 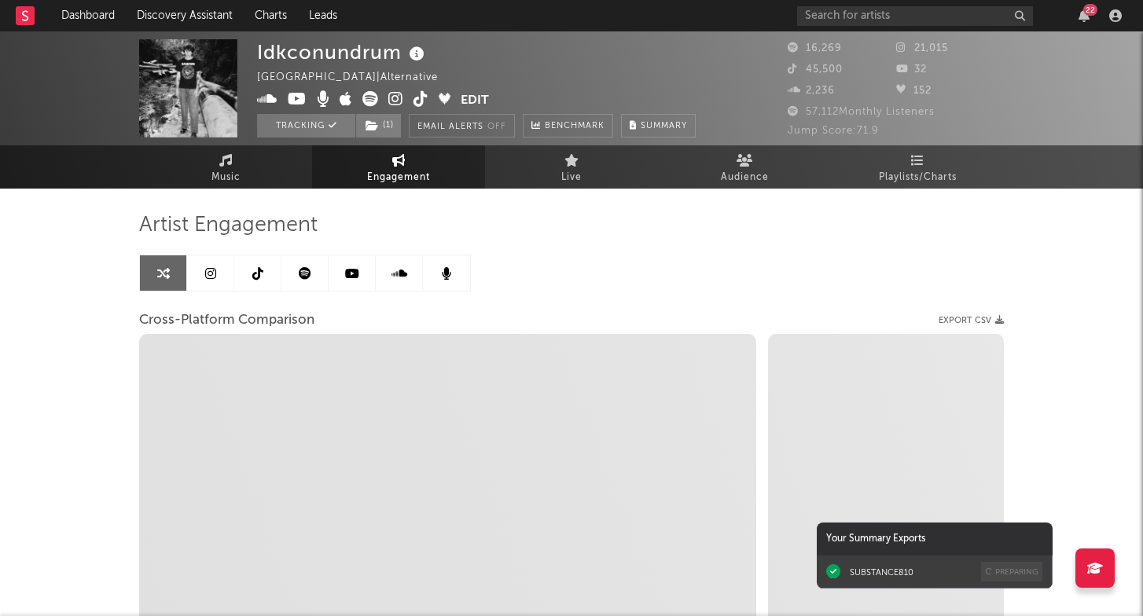 What do you see at coordinates (744, 167) in the screenshot?
I see `a: Audience` at bounding box center [744, 167].